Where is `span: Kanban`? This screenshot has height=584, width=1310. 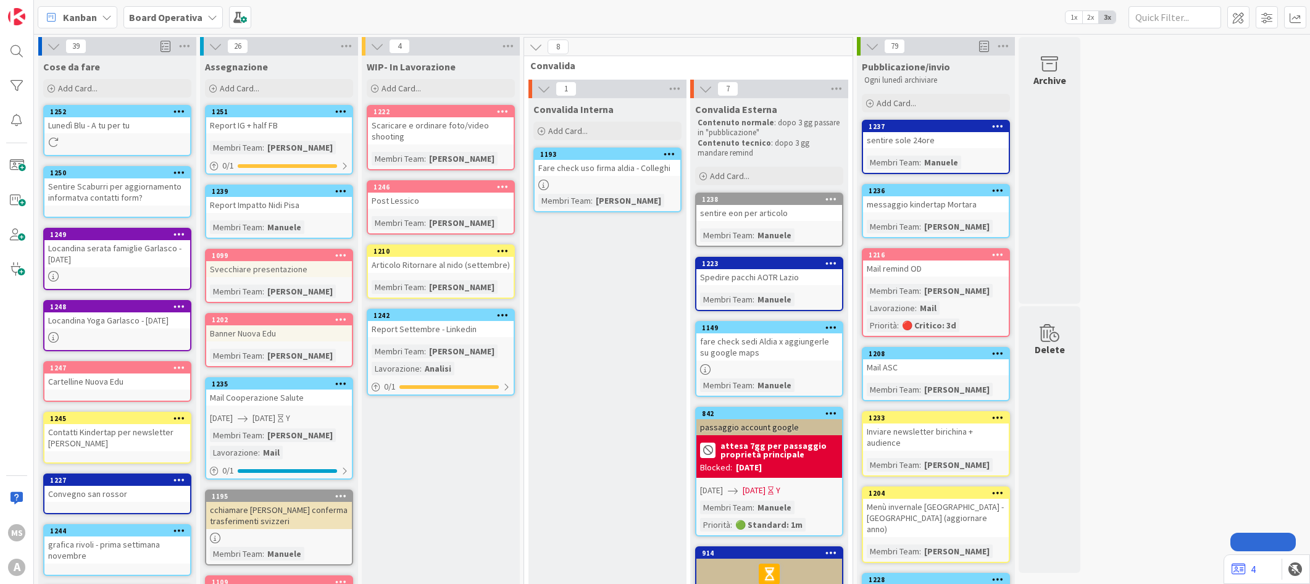 span: Kanban is located at coordinates (80, 17).